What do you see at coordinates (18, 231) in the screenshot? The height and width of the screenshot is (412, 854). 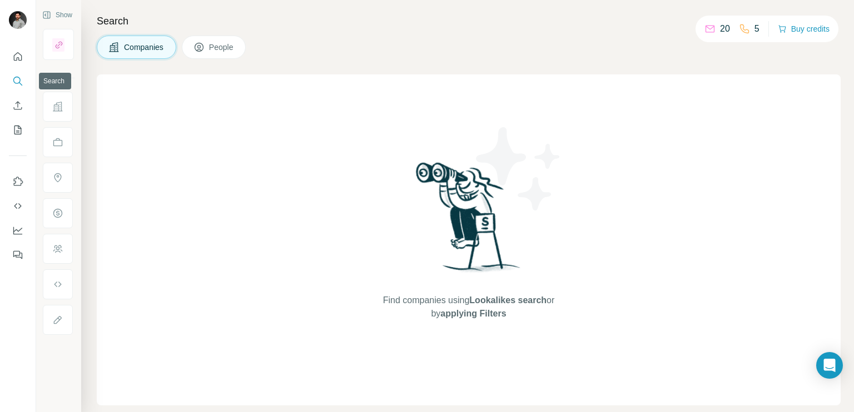 I see `button: Dashboard` at bounding box center [18, 231].